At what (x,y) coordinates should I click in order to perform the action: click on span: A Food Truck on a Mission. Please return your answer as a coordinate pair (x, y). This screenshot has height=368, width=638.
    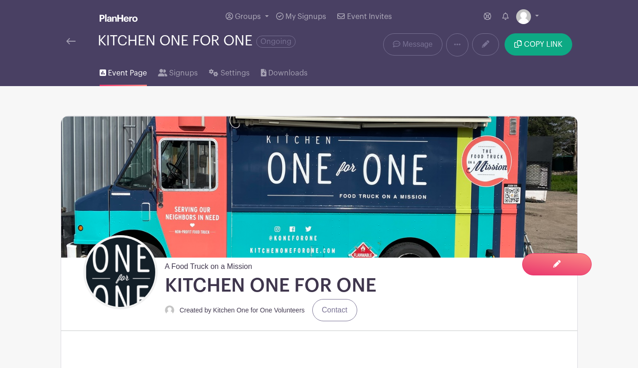
    Looking at the image, I should click on (209, 265).